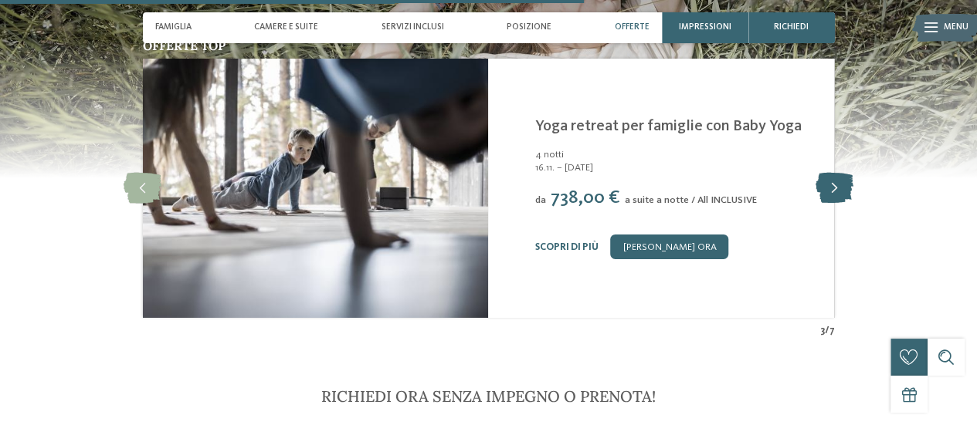  I want to click on span: Offerte top, so click(184, 46).